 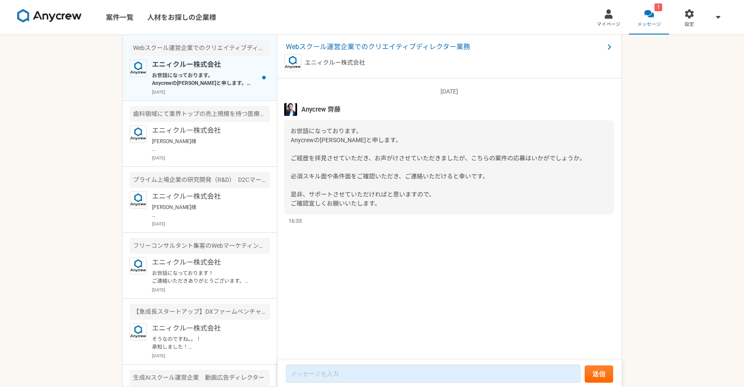 What do you see at coordinates (599, 374) in the screenshot?
I see `button: 送信` at bounding box center [599, 374].